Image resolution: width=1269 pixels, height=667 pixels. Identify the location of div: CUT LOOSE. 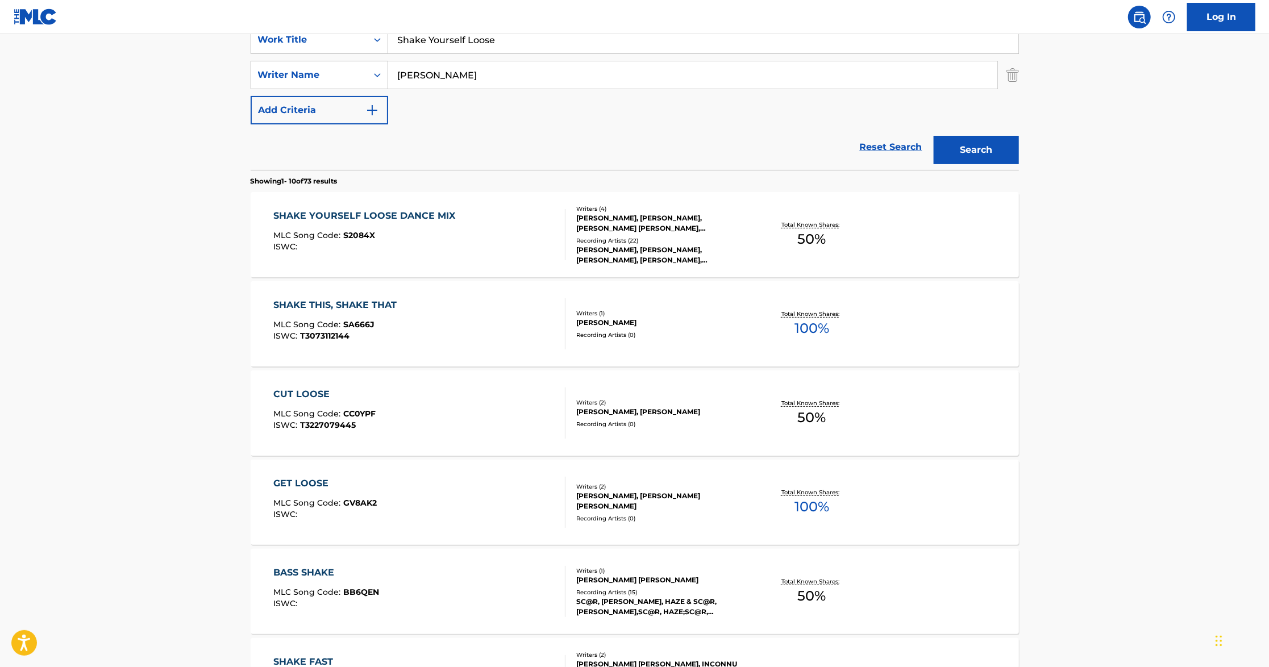
(325, 394).